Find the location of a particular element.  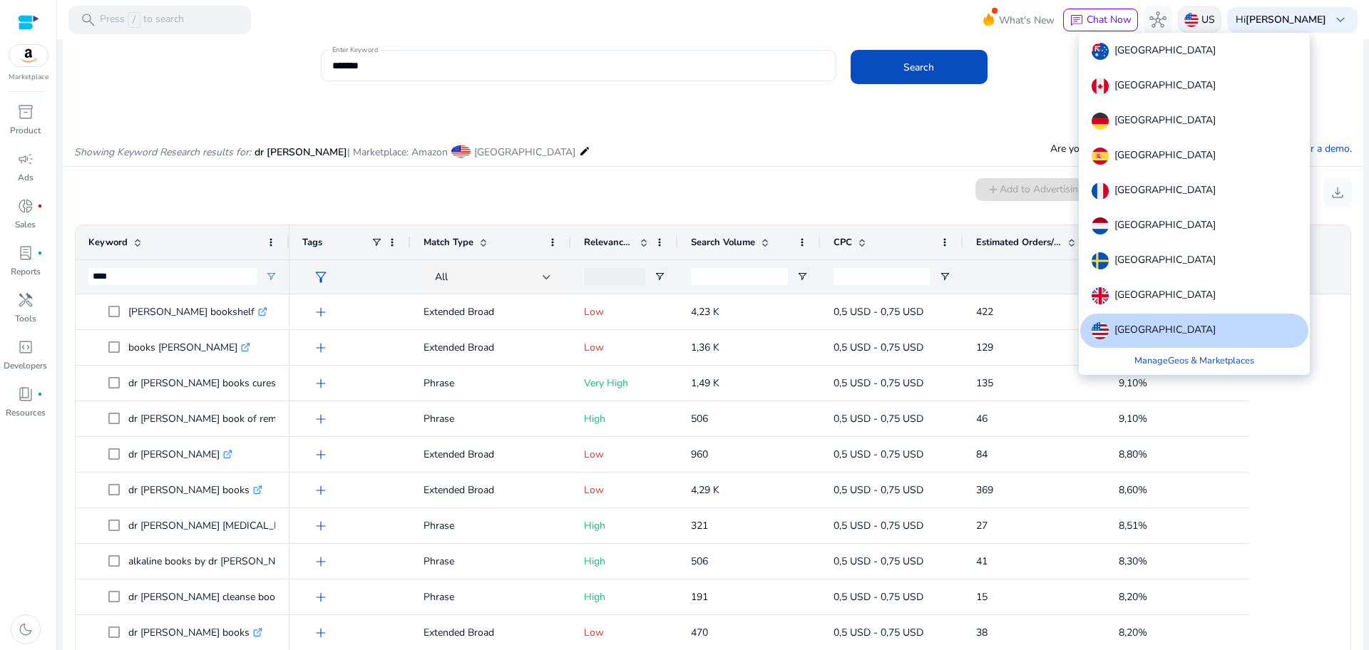

img: us.svg is located at coordinates (1100, 331).